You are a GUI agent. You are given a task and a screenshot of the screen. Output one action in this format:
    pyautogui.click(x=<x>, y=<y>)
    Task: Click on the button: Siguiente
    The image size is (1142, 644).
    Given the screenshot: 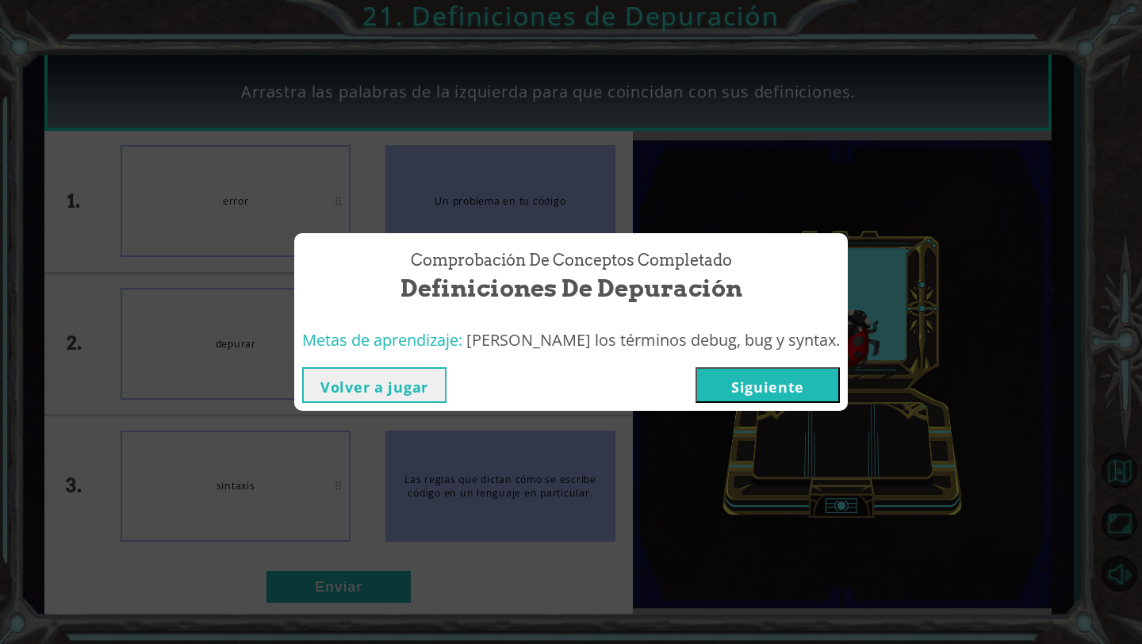 What is the action you would take?
    pyautogui.click(x=767, y=385)
    